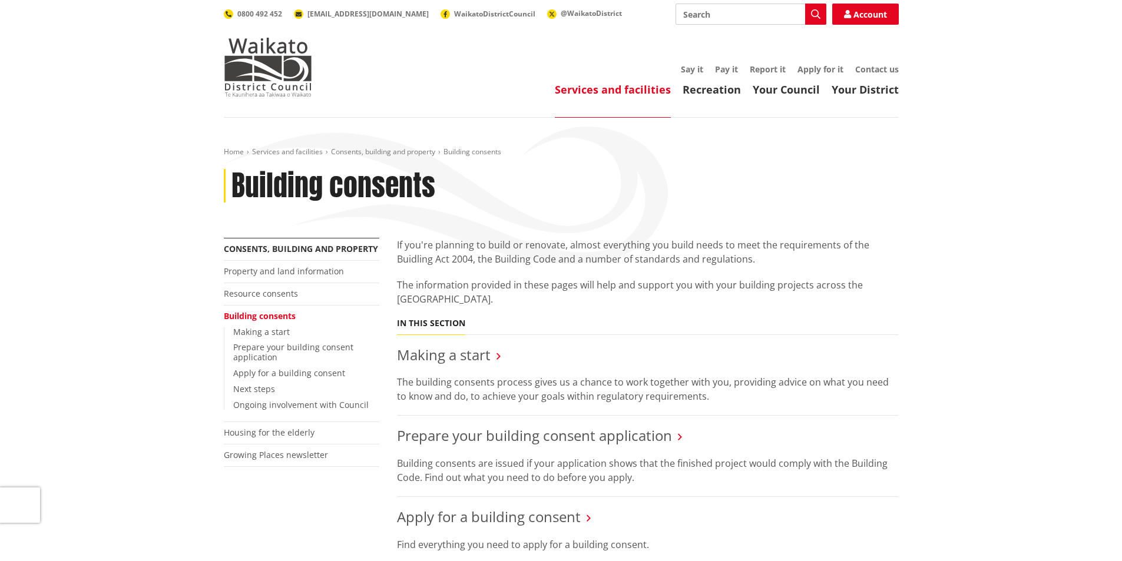 The width and height of the screenshot is (1122, 561). What do you see at coordinates (431, 323) in the screenshot?
I see `h5: In this section` at bounding box center [431, 323].